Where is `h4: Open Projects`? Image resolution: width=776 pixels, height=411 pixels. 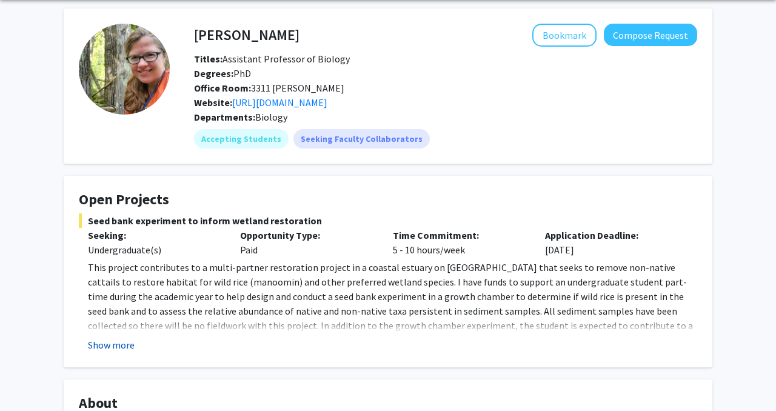
h4: Open Projects is located at coordinates (388, 199).